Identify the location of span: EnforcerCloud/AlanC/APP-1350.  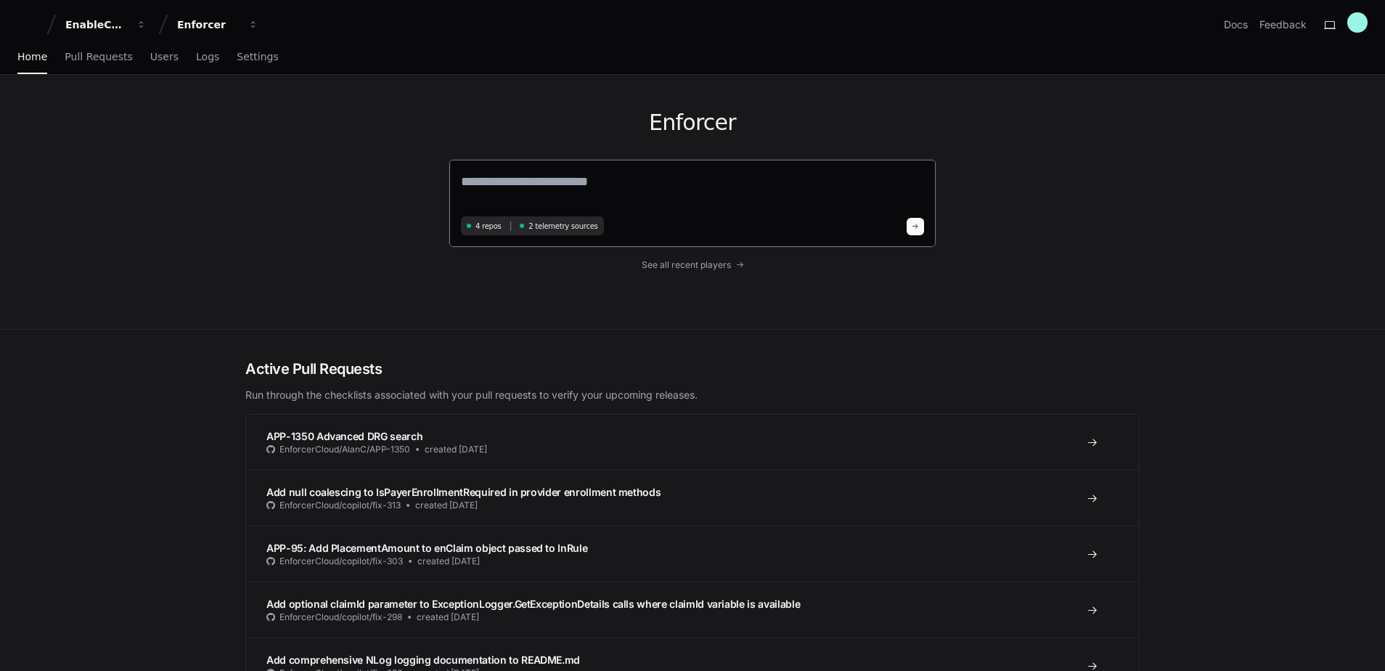
(345, 449).